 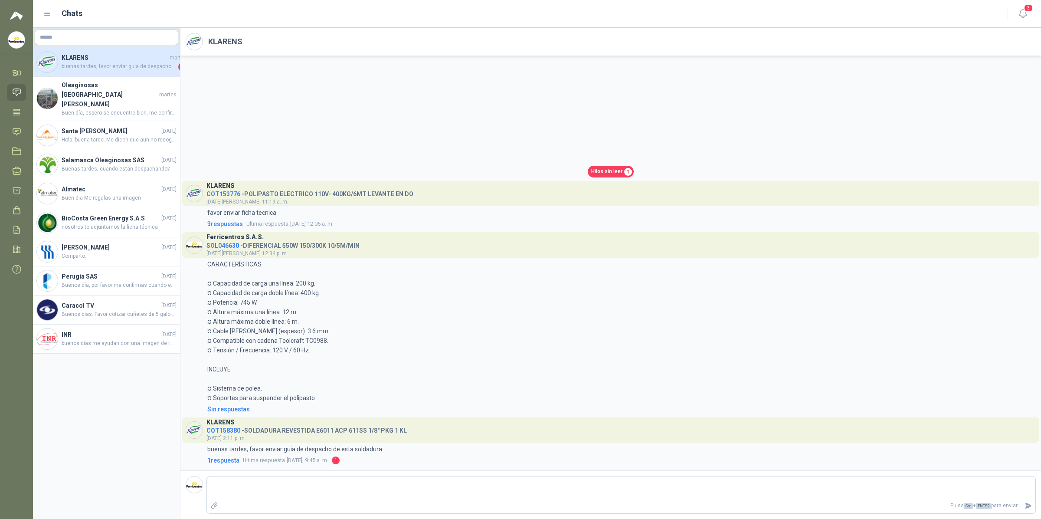 What do you see at coordinates (968, 506) in the screenshot?
I see `span: Ctrl` at bounding box center [968, 506].